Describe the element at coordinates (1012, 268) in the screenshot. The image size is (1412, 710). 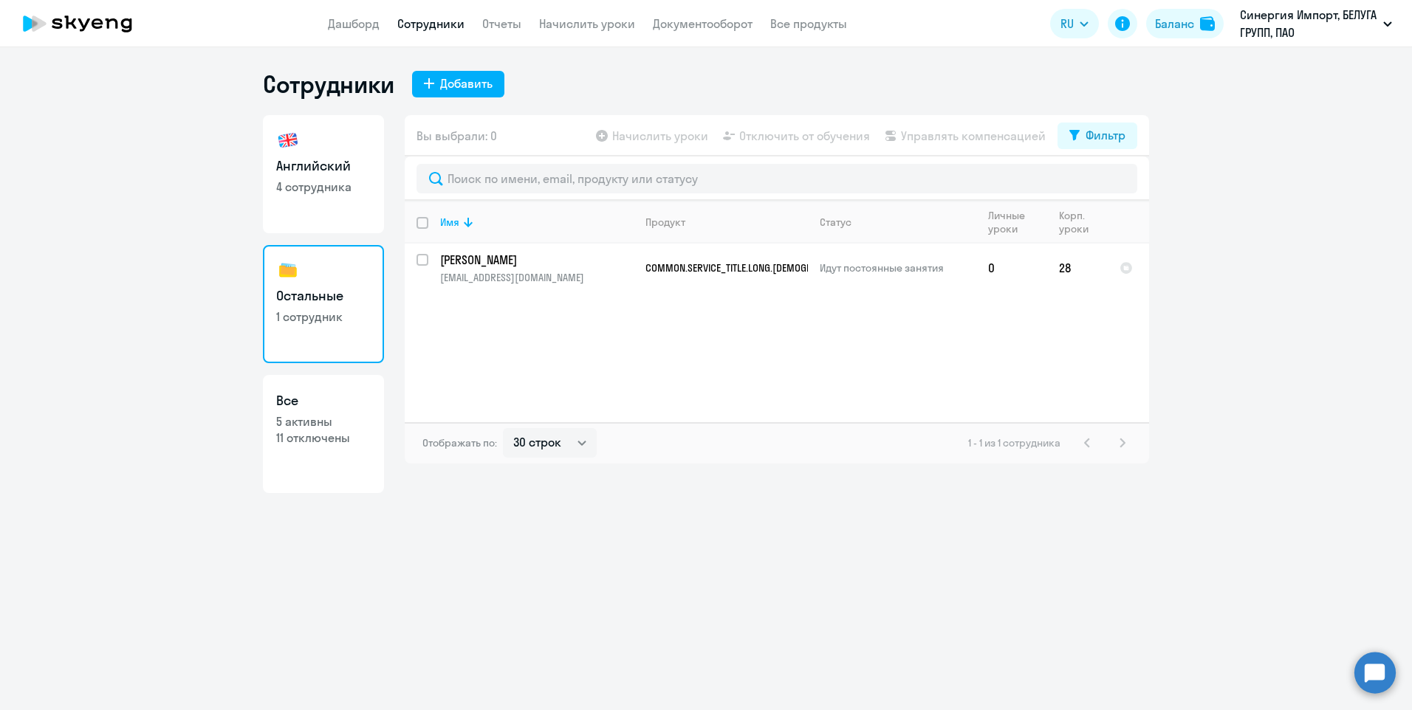
I see `td: 0` at that location.